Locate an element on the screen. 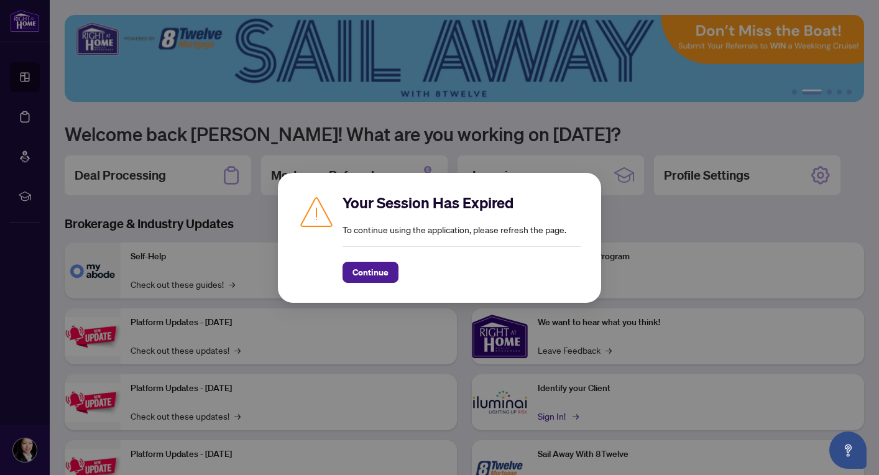  h2: Your Session Has Expired is located at coordinates (462, 203).